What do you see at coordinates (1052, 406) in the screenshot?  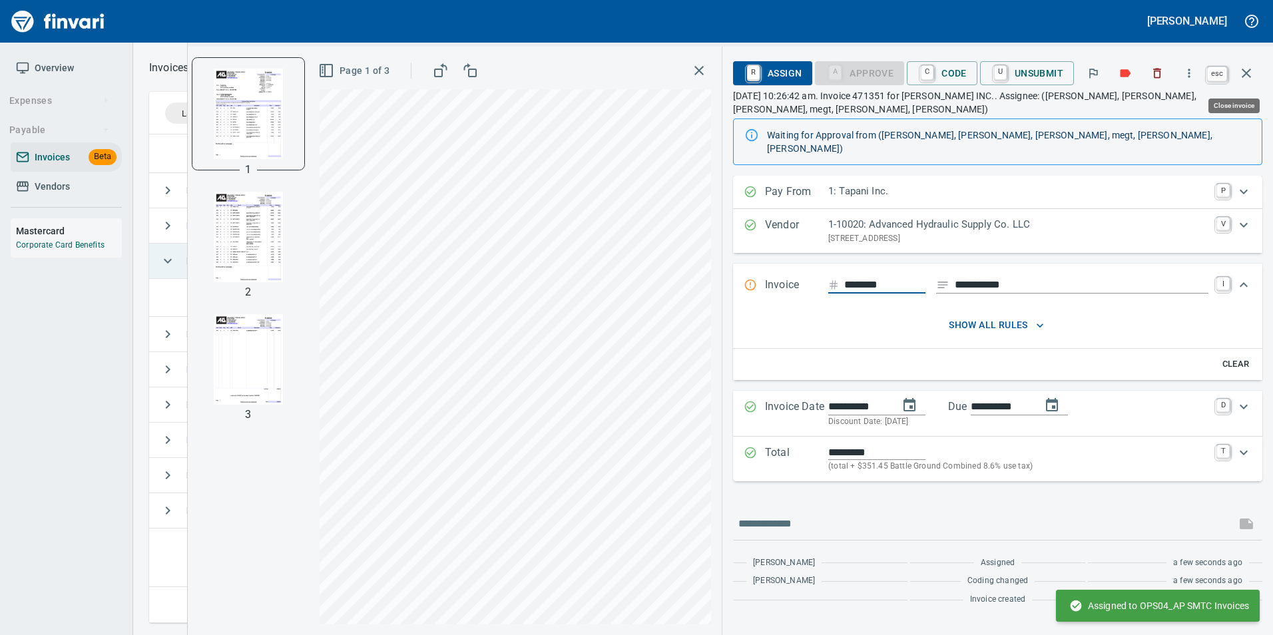 I see `button: change due date` at bounding box center [1052, 406].